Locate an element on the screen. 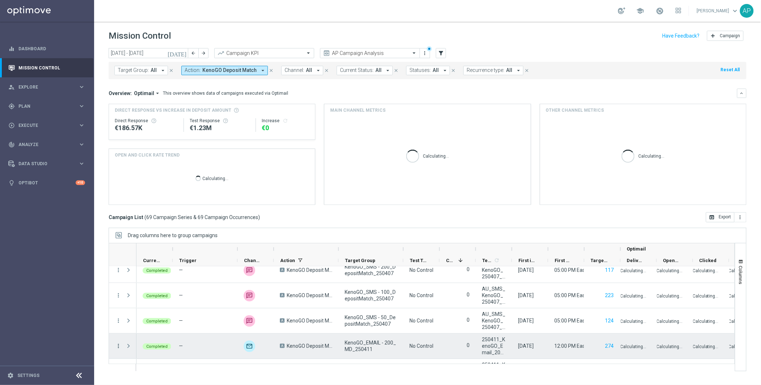  span: 12:00 PM Eastern Australia Time (Sydney) (UTC +10:00) is located at coordinates (634, 346).